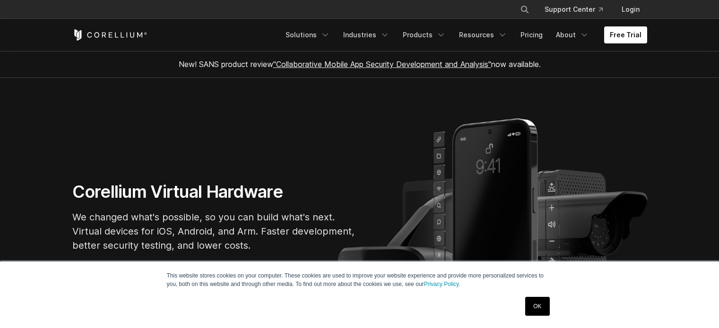 This screenshot has height=328, width=719. What do you see at coordinates (525, 9) in the screenshot?
I see `button: Search` at bounding box center [525, 9].